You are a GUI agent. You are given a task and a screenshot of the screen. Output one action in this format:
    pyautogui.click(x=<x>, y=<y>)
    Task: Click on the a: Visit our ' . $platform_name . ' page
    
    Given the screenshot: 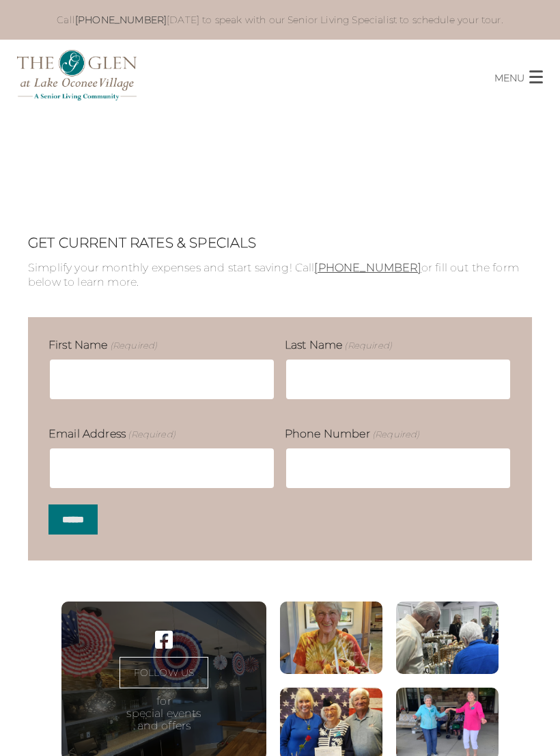 What is the action you would take?
    pyautogui.click(x=164, y=640)
    